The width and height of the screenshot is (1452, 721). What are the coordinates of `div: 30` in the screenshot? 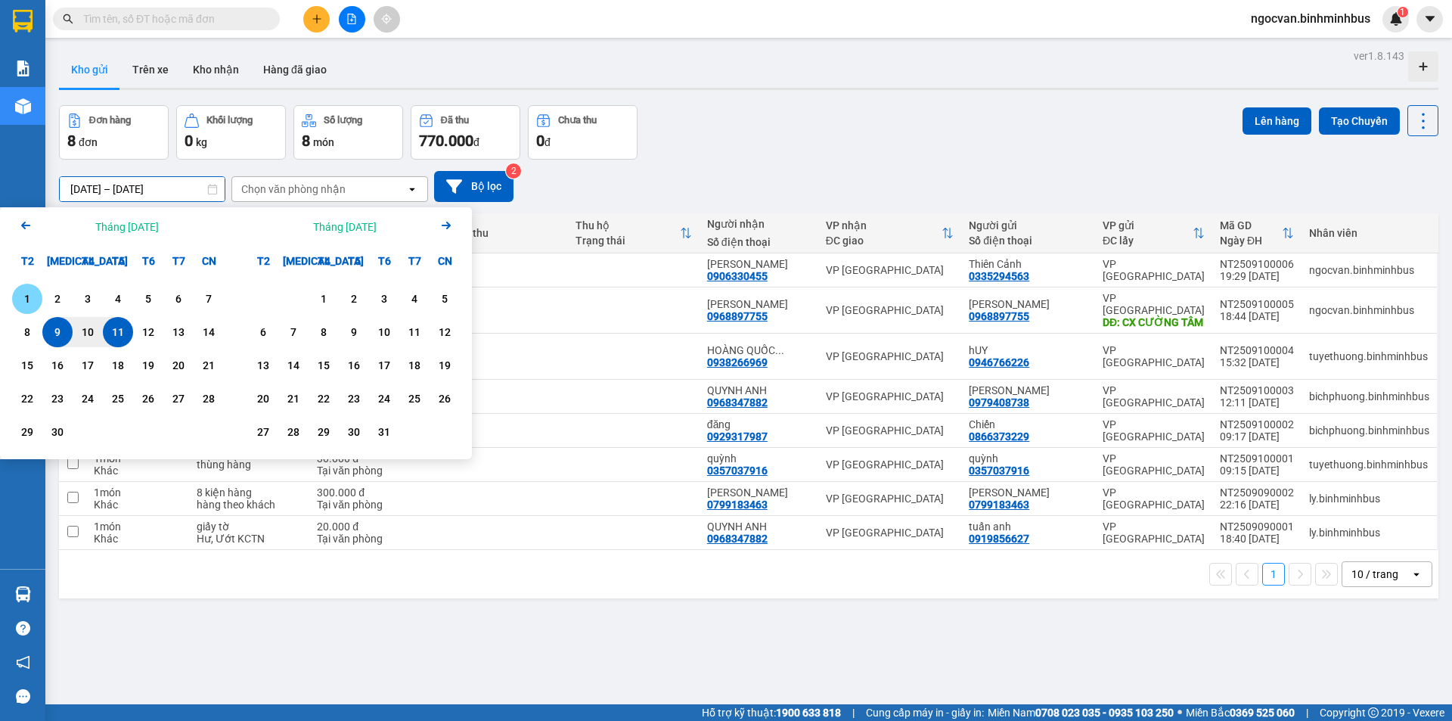 It's located at (57, 432).